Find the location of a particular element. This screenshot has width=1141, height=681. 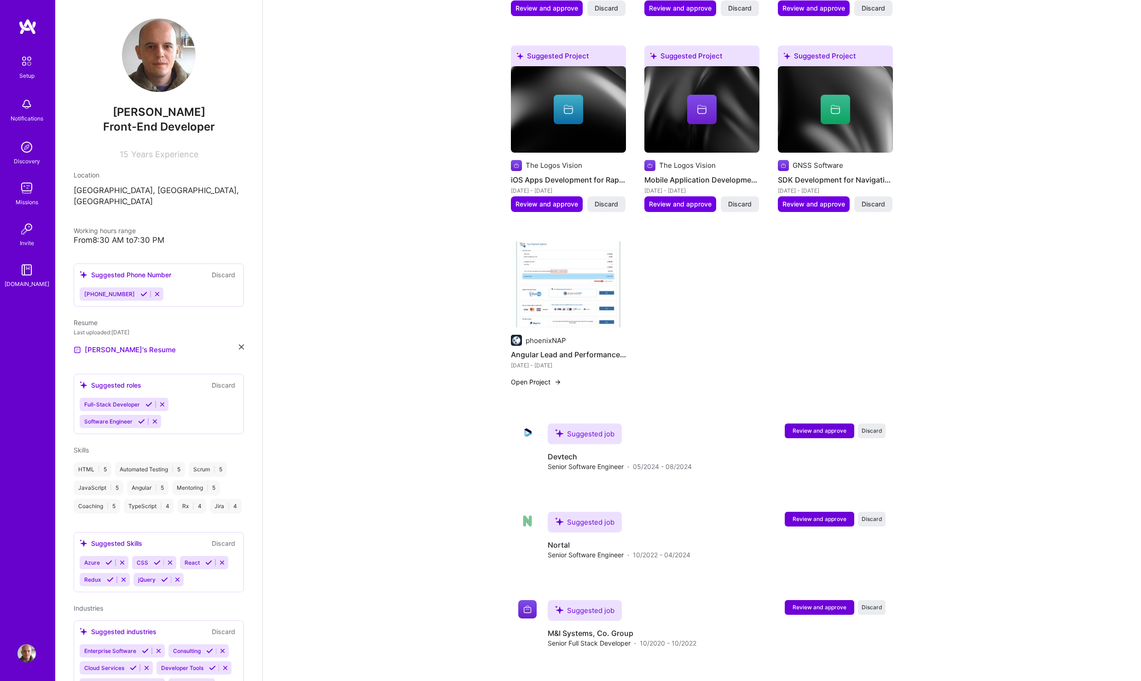

img: bell is located at coordinates (27, 104).